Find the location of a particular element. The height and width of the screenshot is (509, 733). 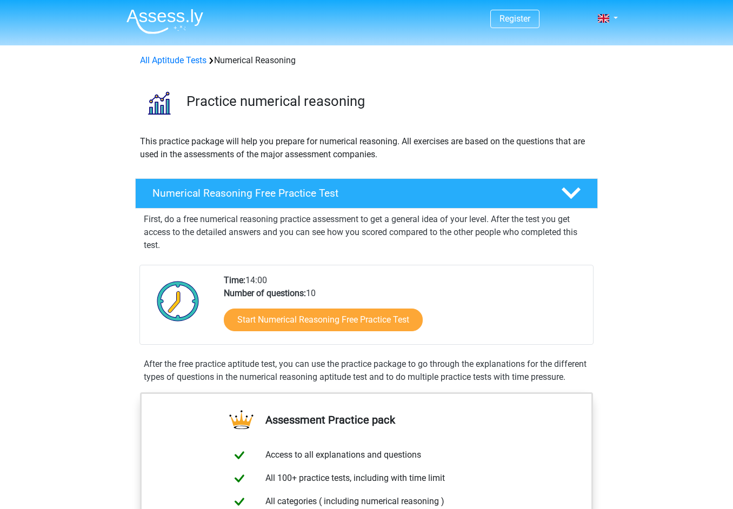

p: First, do a free numerical reasoning practice assessment to get a general idea of your level. Aft... is located at coordinates (366, 232).